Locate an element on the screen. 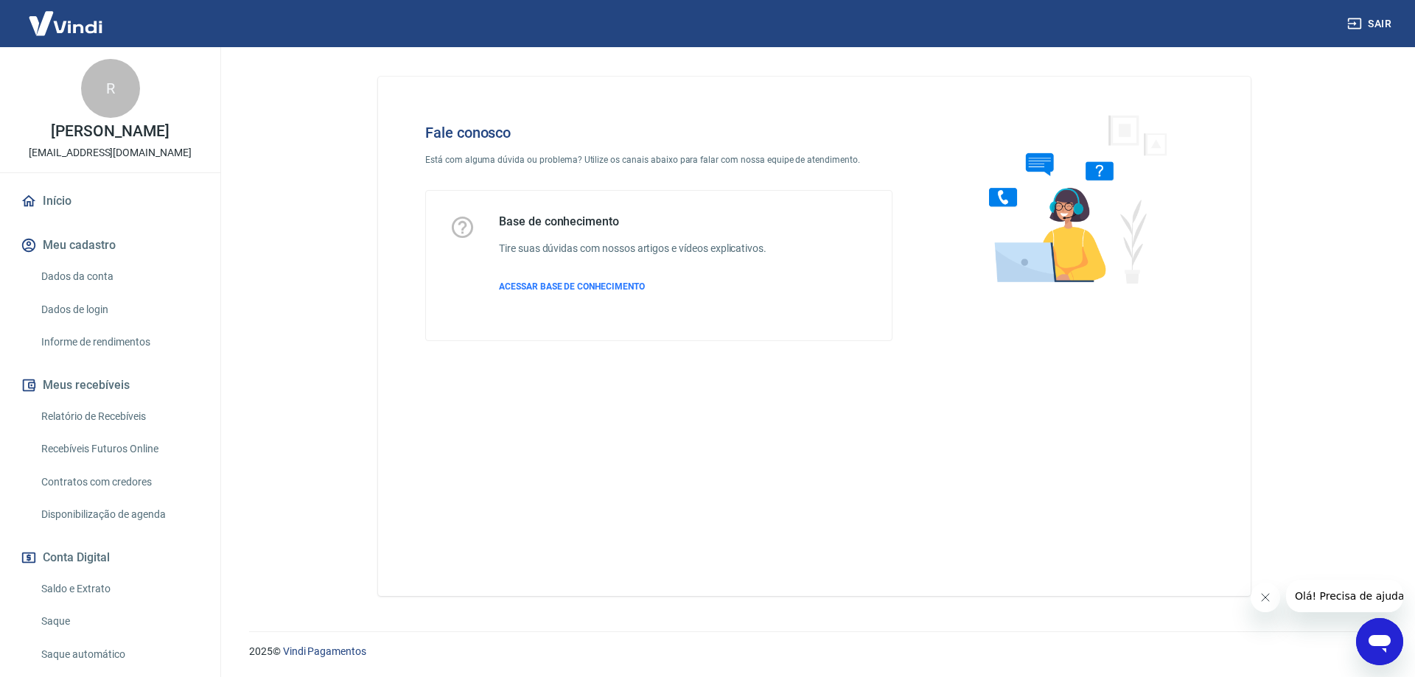 This screenshot has width=1415, height=677. a: Saque automático is located at coordinates (119, 655).